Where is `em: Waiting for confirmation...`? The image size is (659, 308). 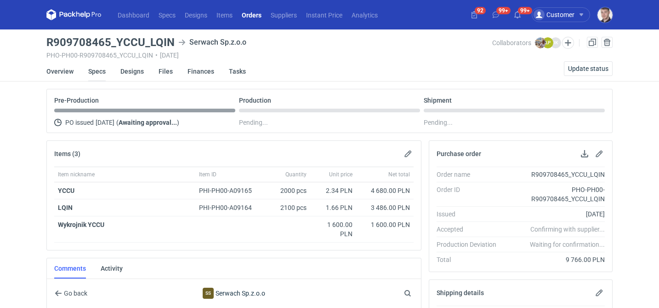 em: Waiting for confirmation... is located at coordinates (567, 244).